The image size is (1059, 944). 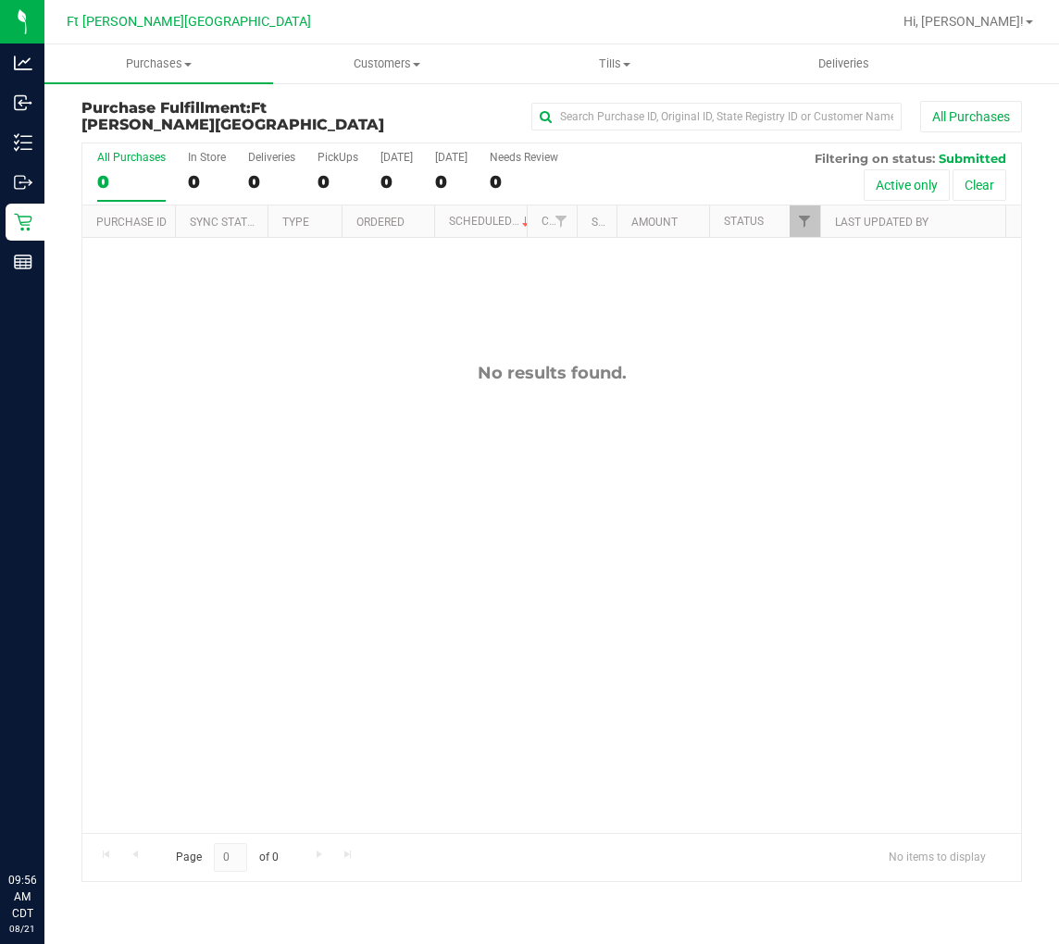 What do you see at coordinates (743, 221) in the screenshot?
I see `a: Status` at bounding box center [743, 221].